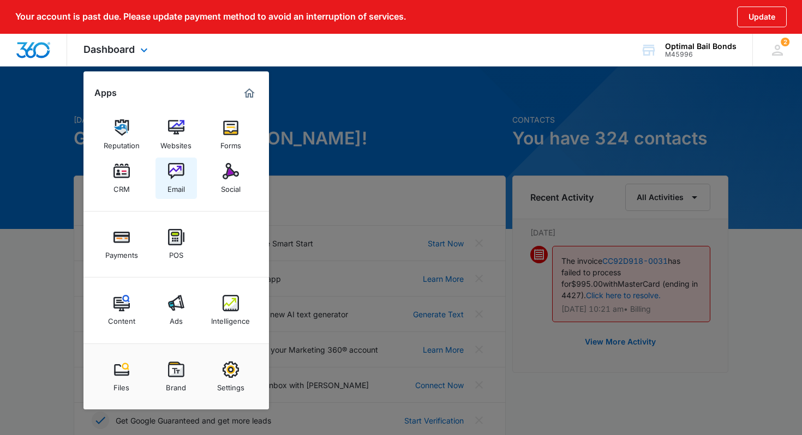 This screenshot has width=802, height=435. Describe the element at coordinates (700, 46) in the screenshot. I see `div: account name` at that location.